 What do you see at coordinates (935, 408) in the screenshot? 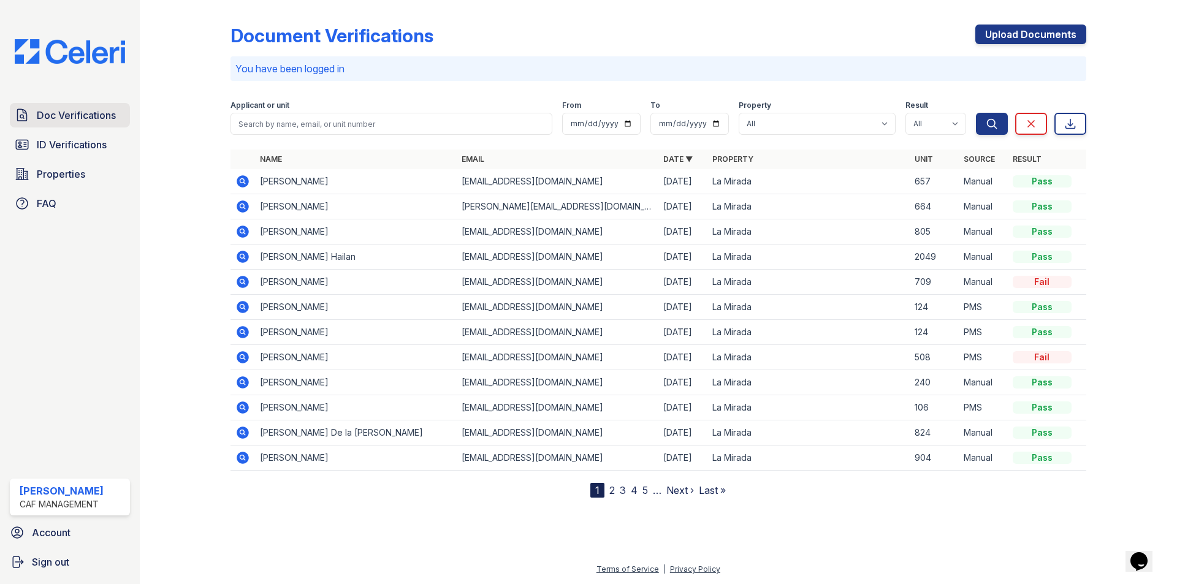
I see `td: 106` at bounding box center [935, 408].